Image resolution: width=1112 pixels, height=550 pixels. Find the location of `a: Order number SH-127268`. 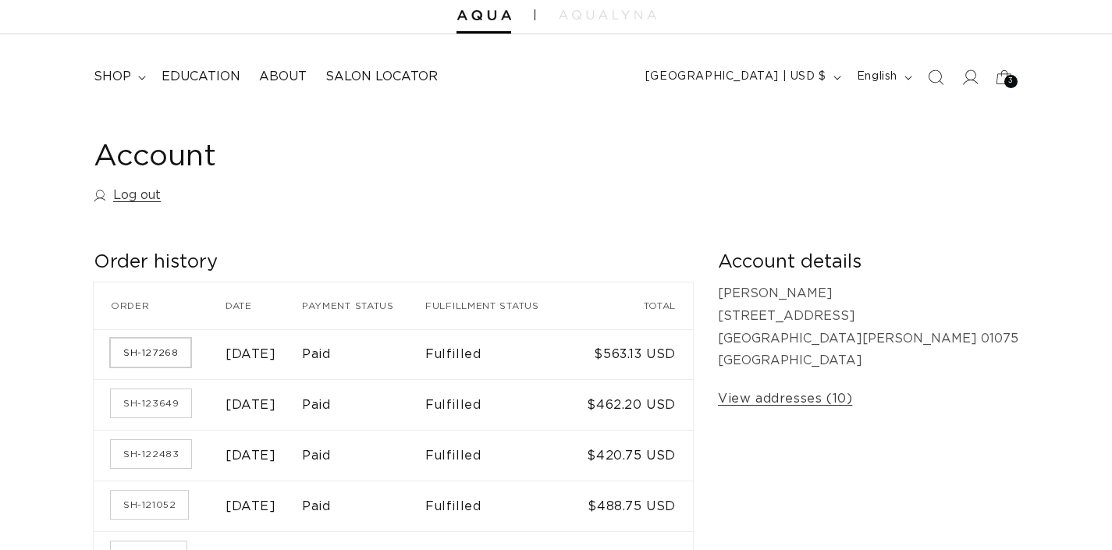

a: Order number SH-127268 is located at coordinates (151, 353).